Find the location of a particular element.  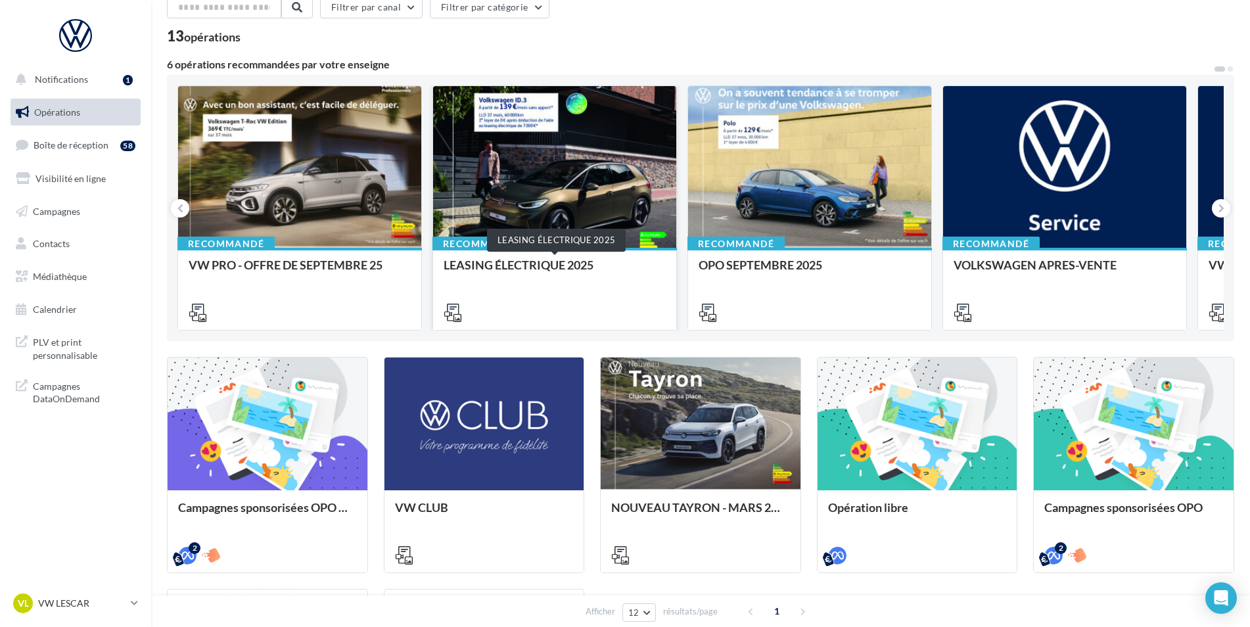

div: 1 is located at coordinates (127, 80).